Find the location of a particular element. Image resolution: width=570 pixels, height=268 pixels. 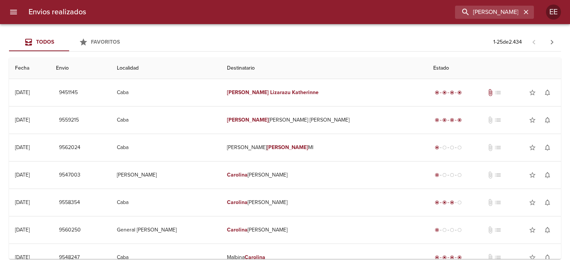

button: 9562024 is located at coordinates (70, 147).